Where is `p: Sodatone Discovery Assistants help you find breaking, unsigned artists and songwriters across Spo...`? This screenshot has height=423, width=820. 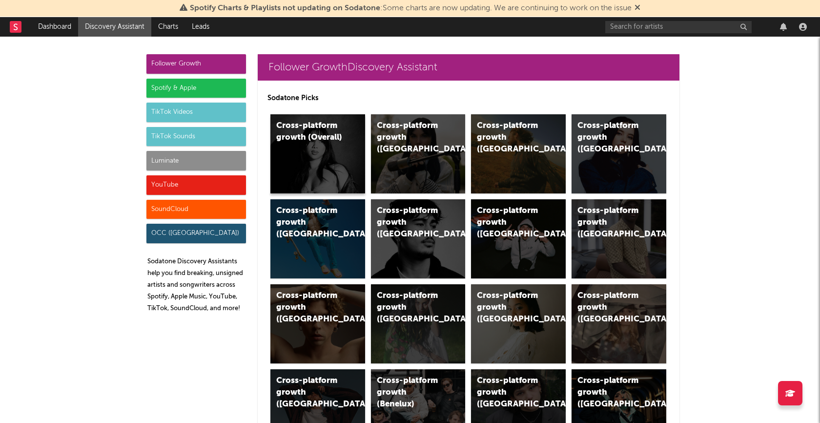 p: Sodatone Discovery Assistants help you find breaking, unsigned artists and songwriters across Spo... is located at coordinates (197, 285).